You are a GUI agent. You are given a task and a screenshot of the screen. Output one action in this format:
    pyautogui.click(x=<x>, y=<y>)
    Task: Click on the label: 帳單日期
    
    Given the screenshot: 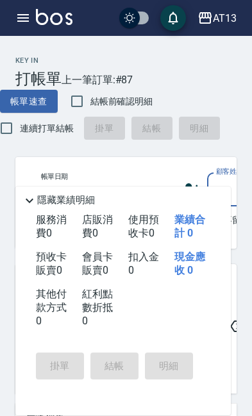 What is the action you would take?
    pyautogui.click(x=55, y=176)
    